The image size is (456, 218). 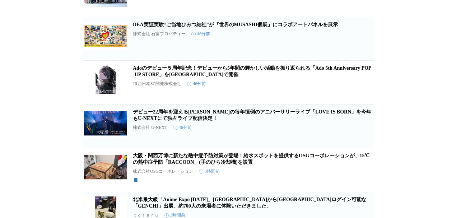 I want to click on img: DEA実証実験“ご当地ひみつ結社”が『世界のMUSASHI個展』にコラボアートパネルを展示, so click(x=106, y=36).